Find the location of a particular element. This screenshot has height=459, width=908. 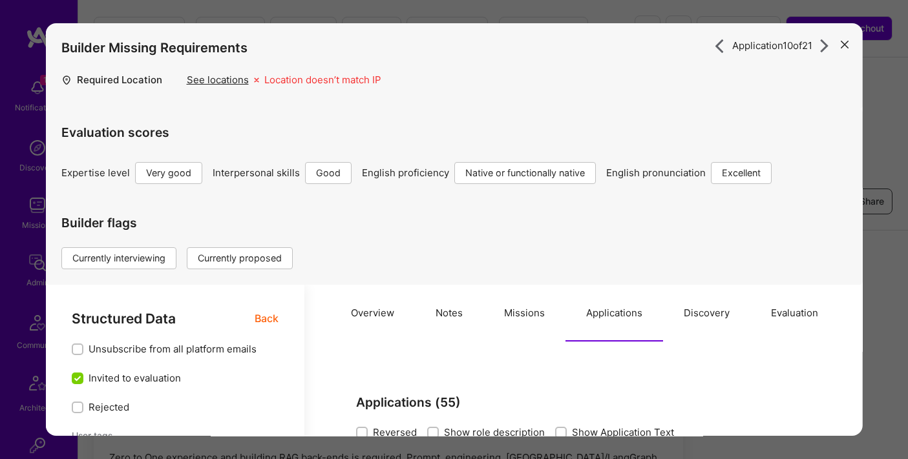

div: Very good is located at coordinates (168, 173).